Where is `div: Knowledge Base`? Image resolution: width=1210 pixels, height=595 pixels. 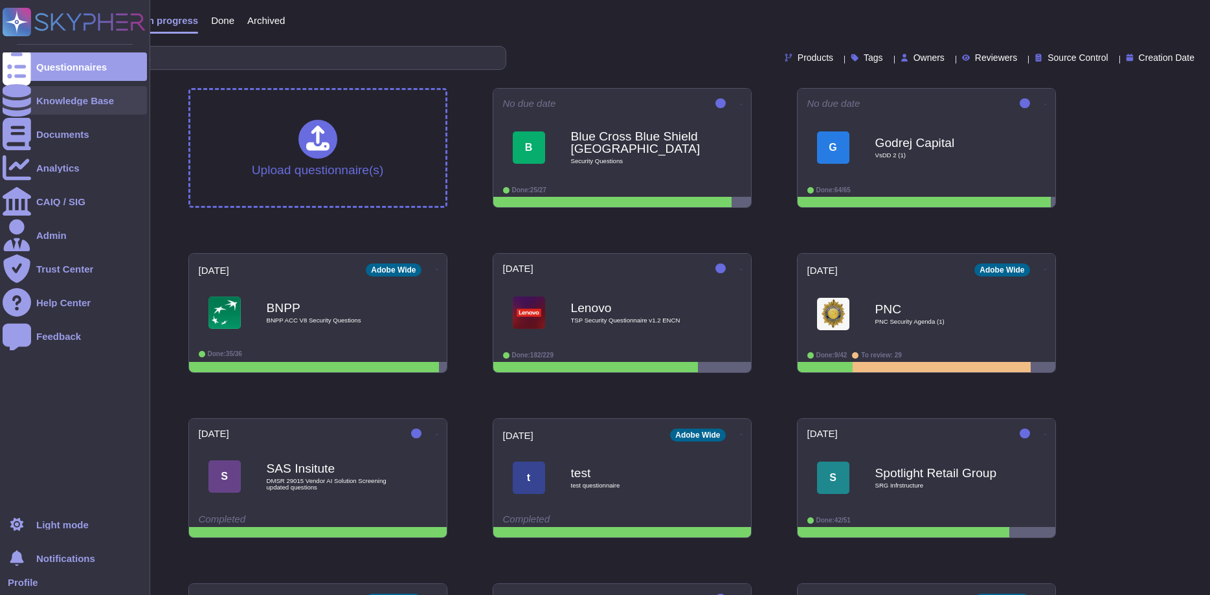
div: Knowledge Base is located at coordinates (75, 100).